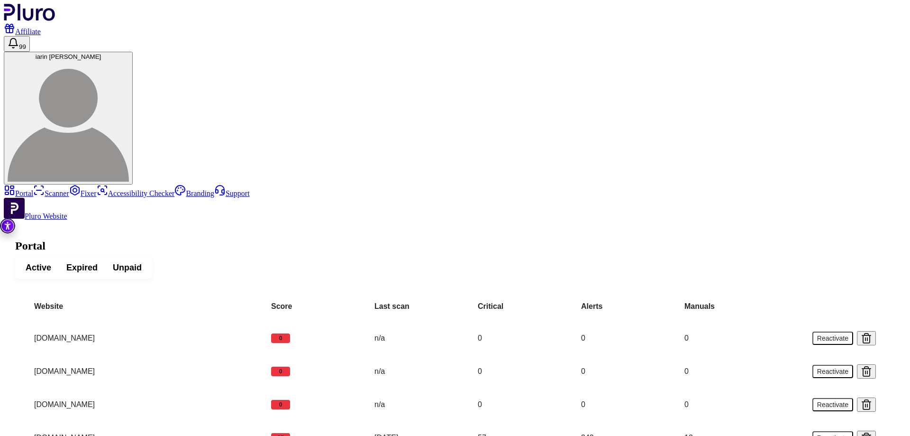 This screenshot has height=436, width=910. Describe the element at coordinates (145, 306) in the screenshot. I see `th: Website` at that location.